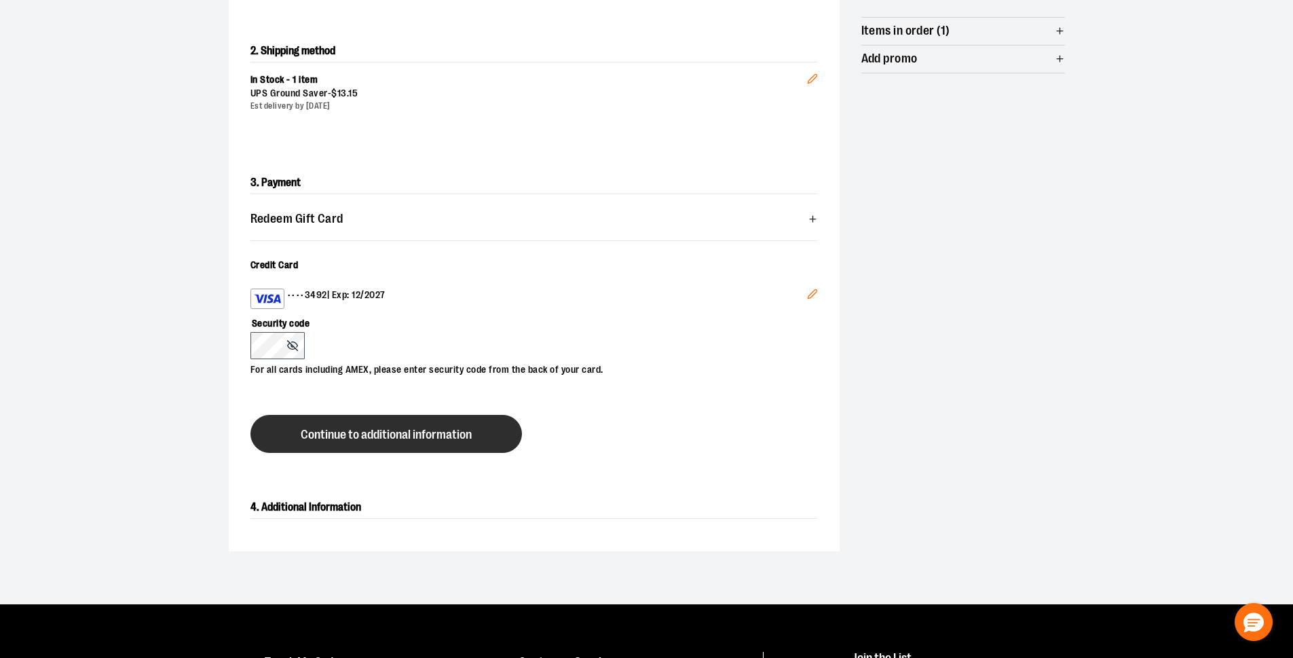 This screenshot has height=658, width=1293. Describe the element at coordinates (342, 93) in the screenshot. I see `span: 13` at that location.